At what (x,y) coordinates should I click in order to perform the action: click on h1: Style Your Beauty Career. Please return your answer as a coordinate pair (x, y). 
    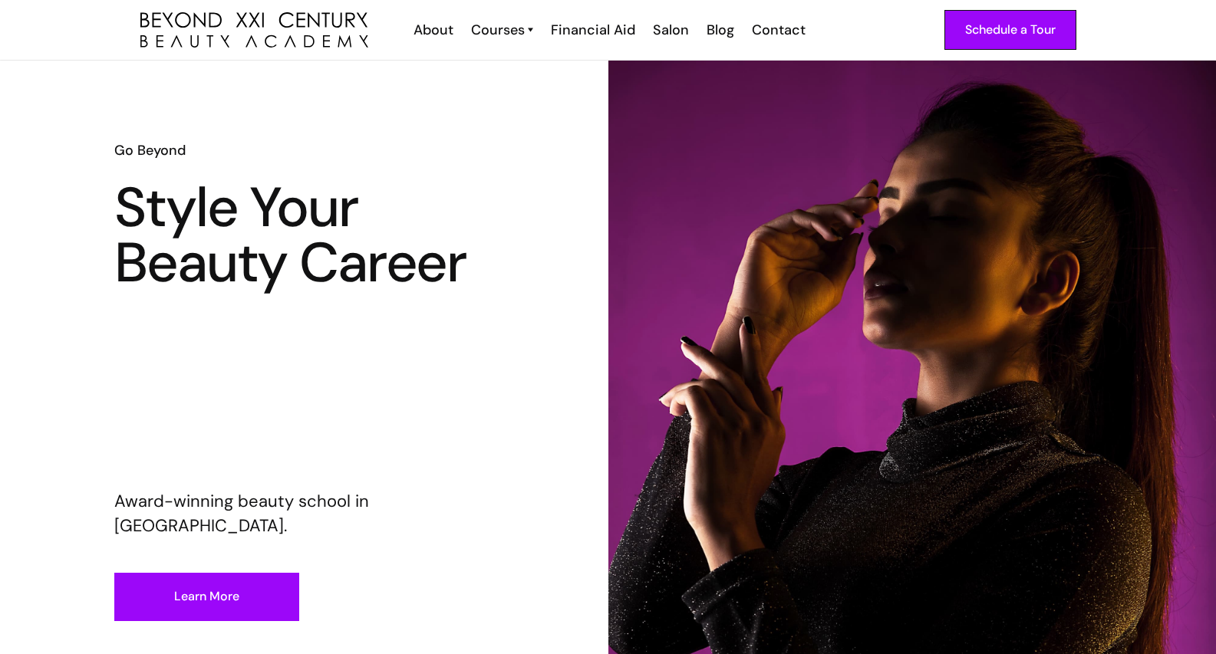
    Looking at the image, I should click on (304, 235).